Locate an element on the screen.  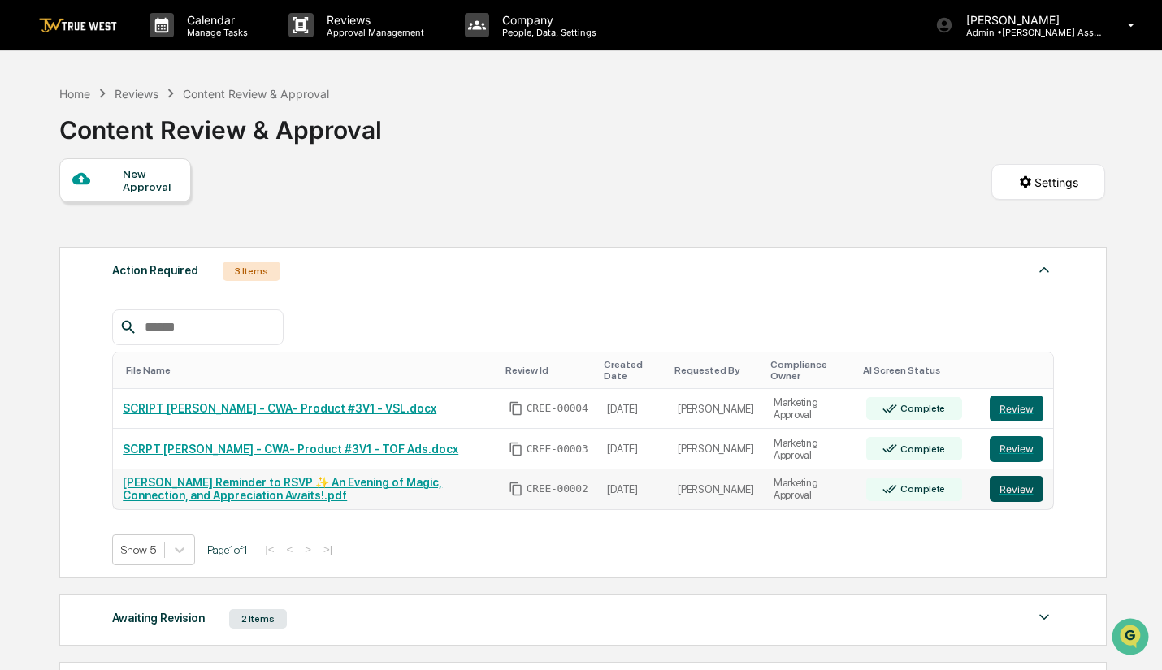
a: 🖐️Preclearance is located at coordinates (60, 213).